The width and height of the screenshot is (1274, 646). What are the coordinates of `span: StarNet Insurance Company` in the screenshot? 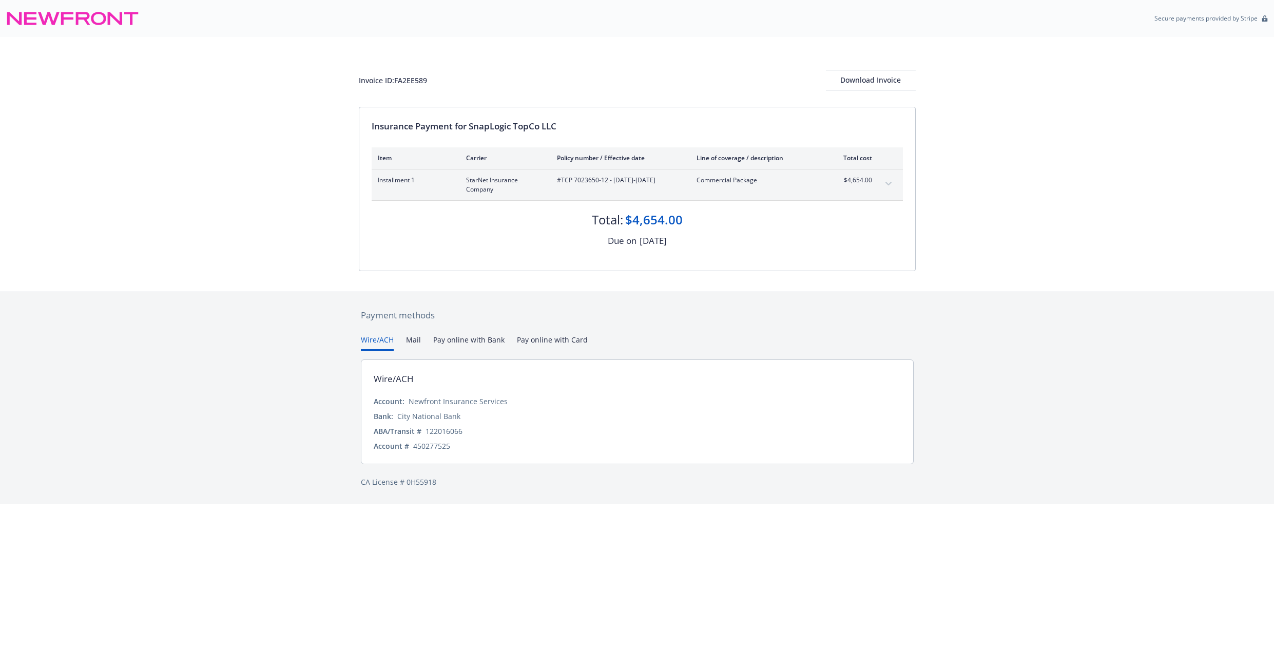 It's located at (503, 185).